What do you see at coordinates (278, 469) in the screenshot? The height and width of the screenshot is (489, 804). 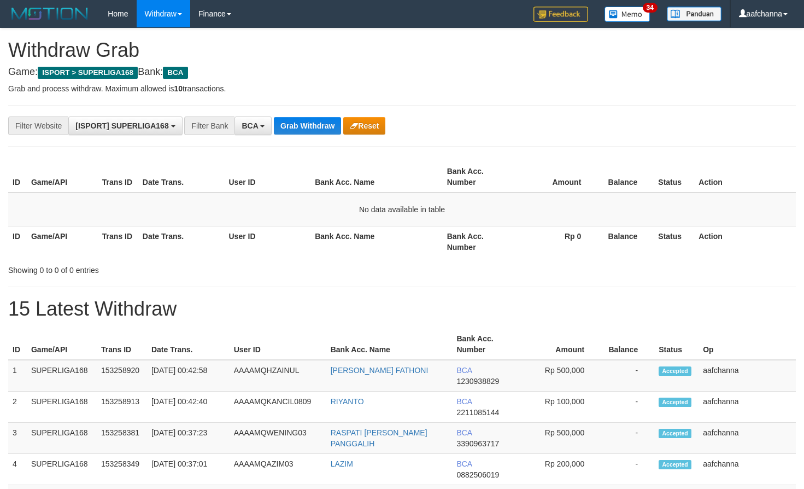 I see `td: AAAAMQAZIM03` at bounding box center [278, 469].